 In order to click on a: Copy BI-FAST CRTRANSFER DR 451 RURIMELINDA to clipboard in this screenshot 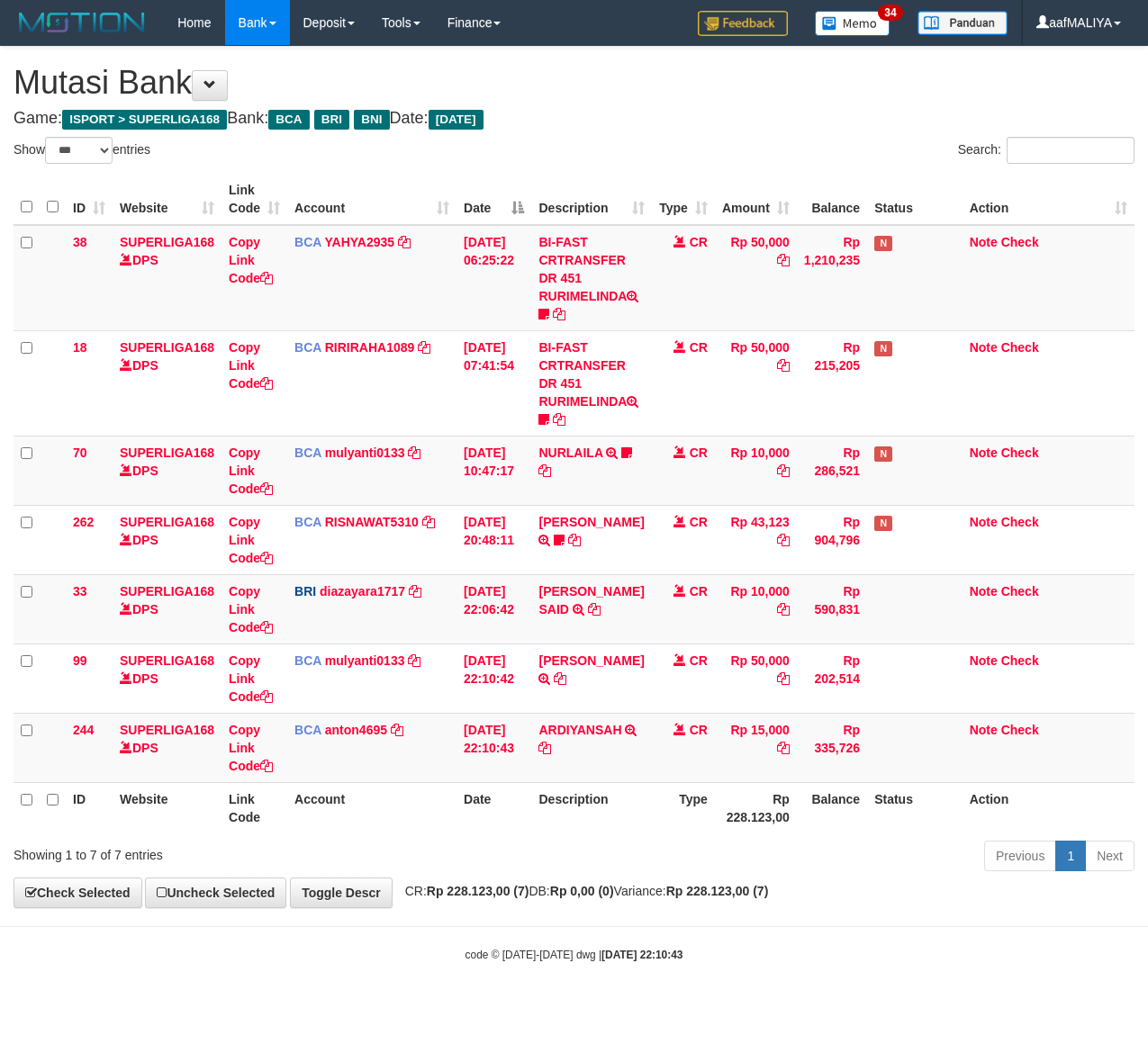, I will do `click(559, 314)`.